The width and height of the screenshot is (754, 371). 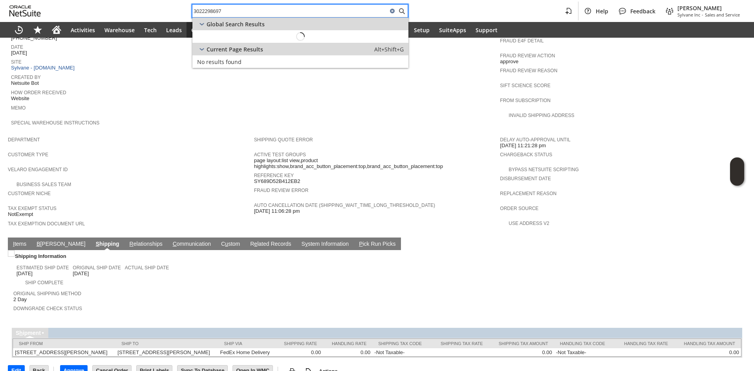 What do you see at coordinates (280, 155) in the screenshot?
I see `a: Active Test Groups` at bounding box center [280, 155].